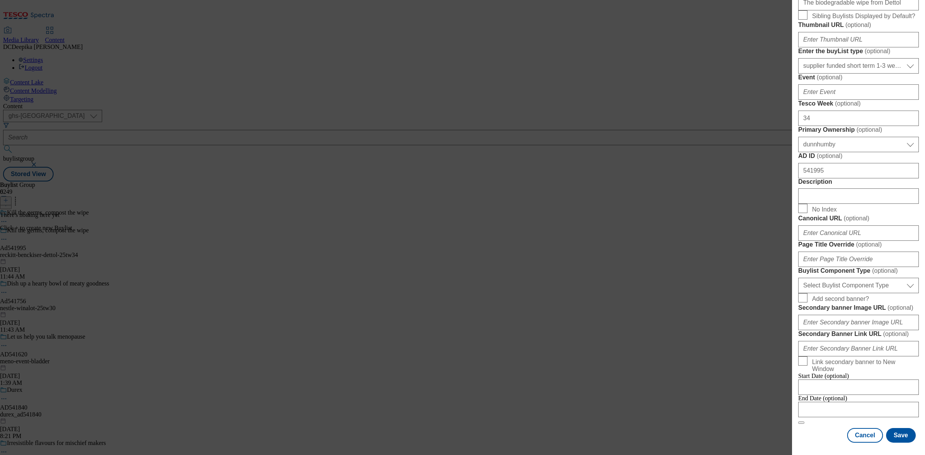  What do you see at coordinates (858, 77) in the screenshot?
I see `label: Event` at bounding box center [858, 77].